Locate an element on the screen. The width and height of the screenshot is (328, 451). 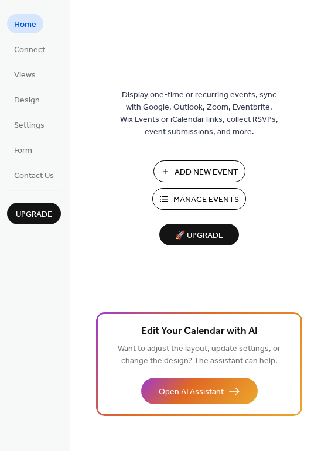
button: Open AI Assistant is located at coordinates (199, 391).